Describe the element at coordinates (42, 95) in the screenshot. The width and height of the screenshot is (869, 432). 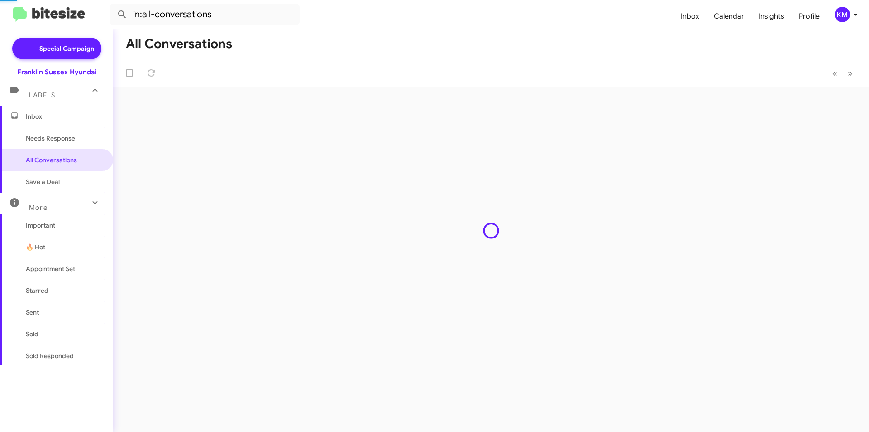
I see `span: Labels` at that location.